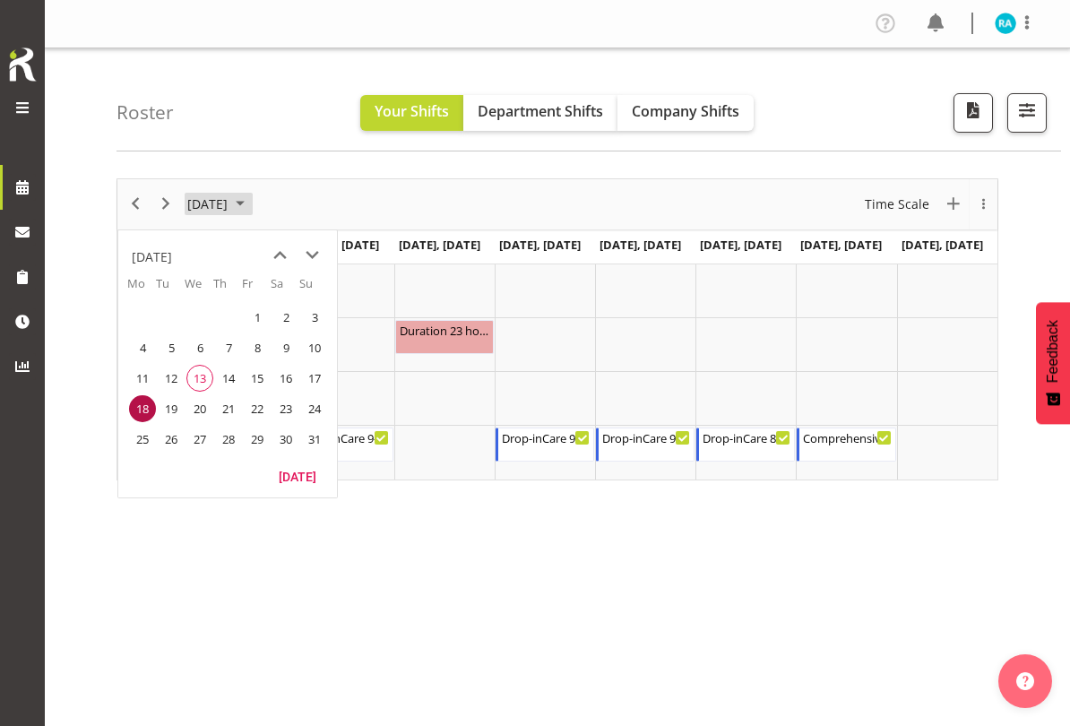  I want to click on div: Rachna Anderson"s event - Comprehensive Consult Begin From Saturday, August 23, 2025 at 12:30:00 ..., so click(846, 444).